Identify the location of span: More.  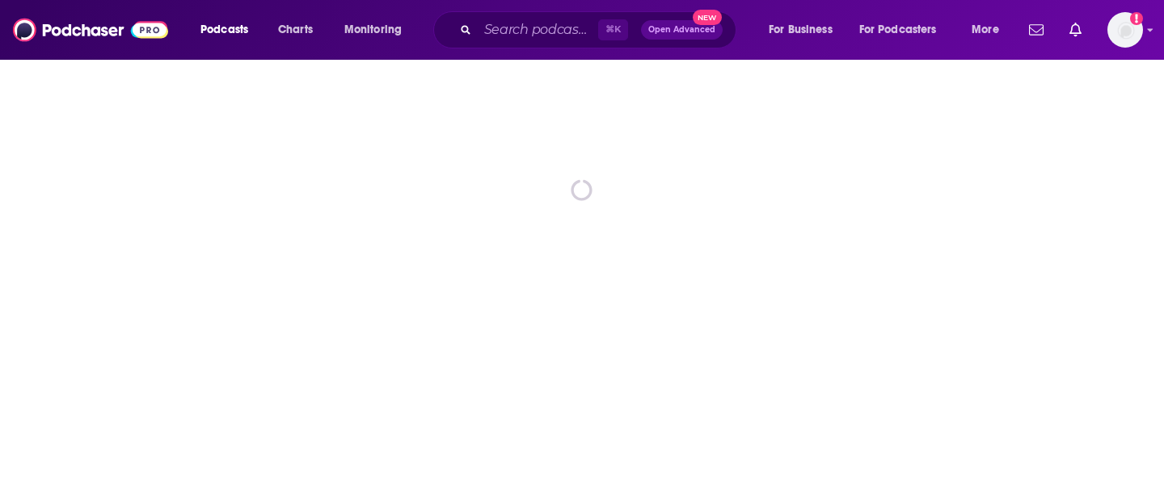
(985, 30).